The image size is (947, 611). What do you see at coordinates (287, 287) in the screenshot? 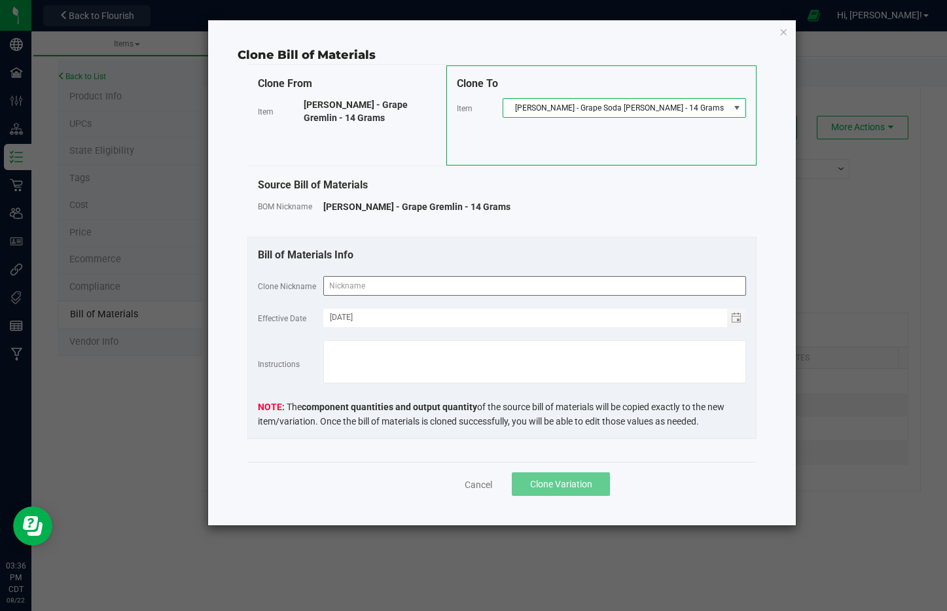
I see `label: Clone Nickname` at bounding box center [287, 287].